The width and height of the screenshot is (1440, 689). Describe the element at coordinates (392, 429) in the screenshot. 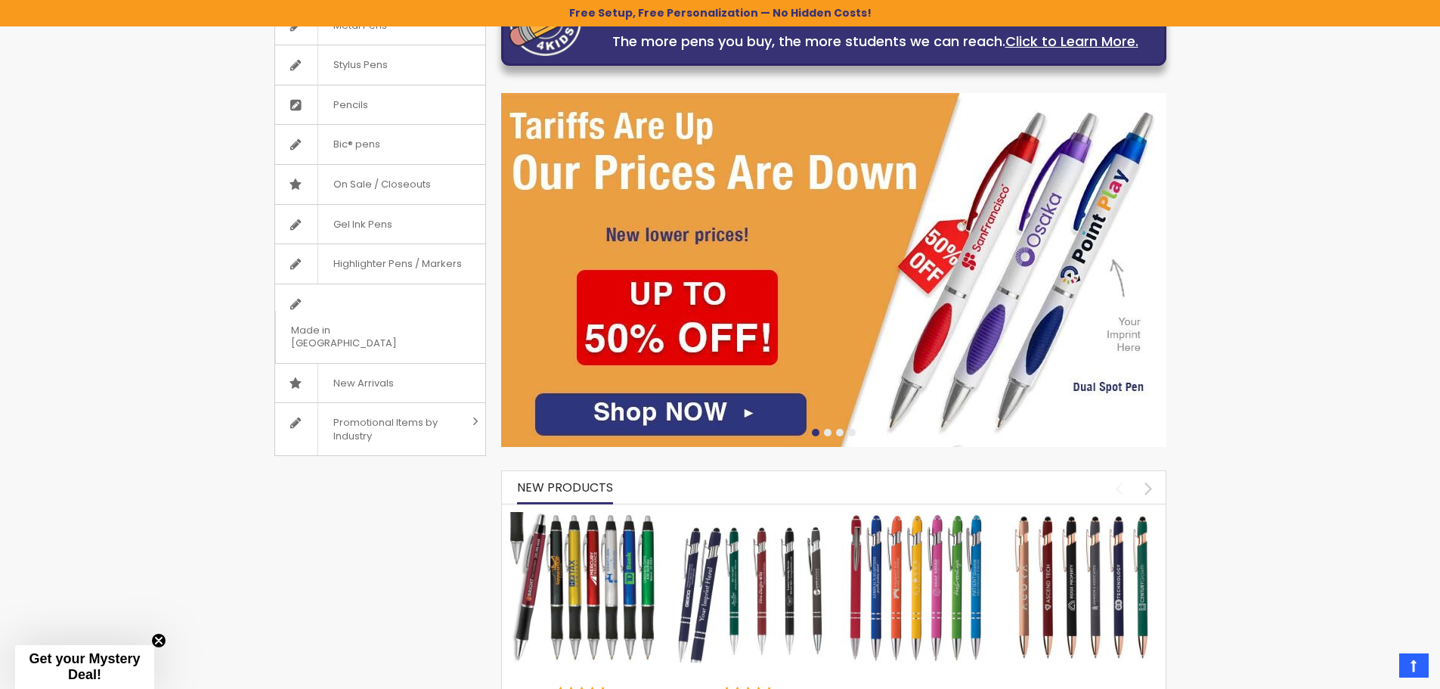

I see `span: Promotional Items by Industry` at that location.